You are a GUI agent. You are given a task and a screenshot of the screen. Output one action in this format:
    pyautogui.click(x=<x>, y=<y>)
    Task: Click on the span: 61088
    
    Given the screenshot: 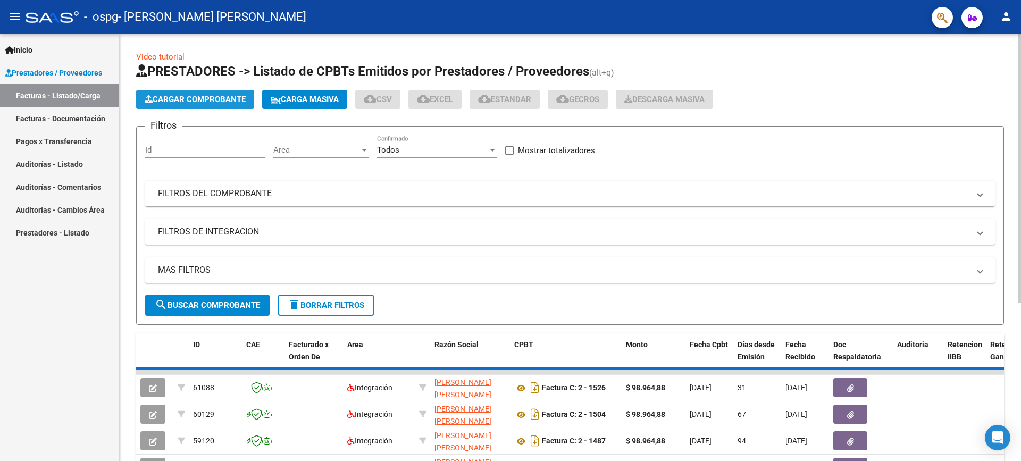 What is the action you would take?
    pyautogui.click(x=204, y=388)
    